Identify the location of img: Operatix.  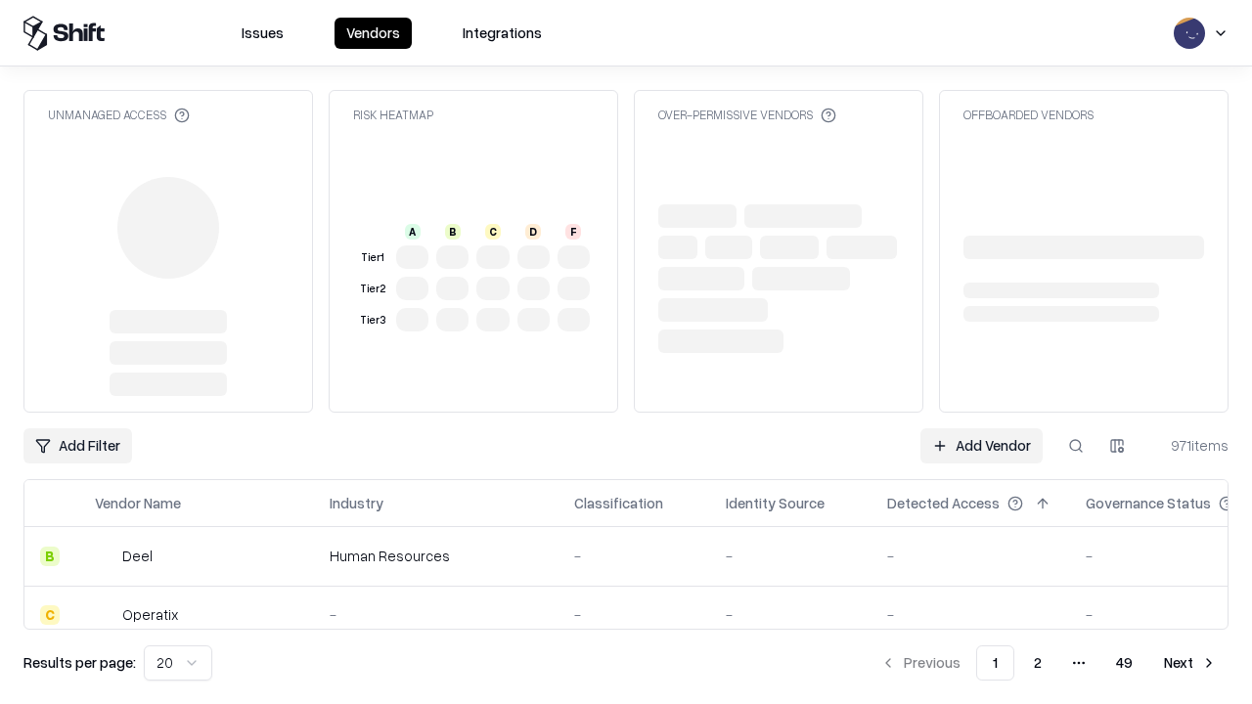
(105, 615).